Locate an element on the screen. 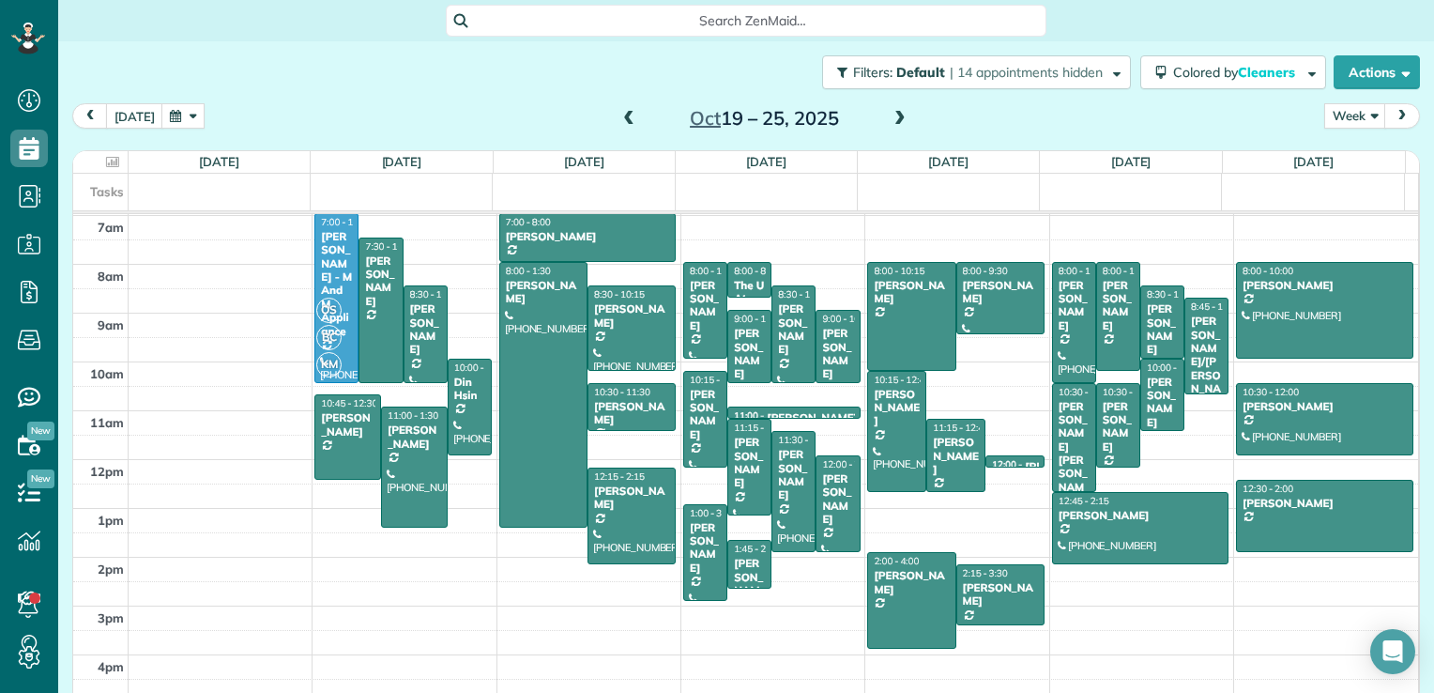  span: 11:15 - 1:15 is located at coordinates (759, 427).